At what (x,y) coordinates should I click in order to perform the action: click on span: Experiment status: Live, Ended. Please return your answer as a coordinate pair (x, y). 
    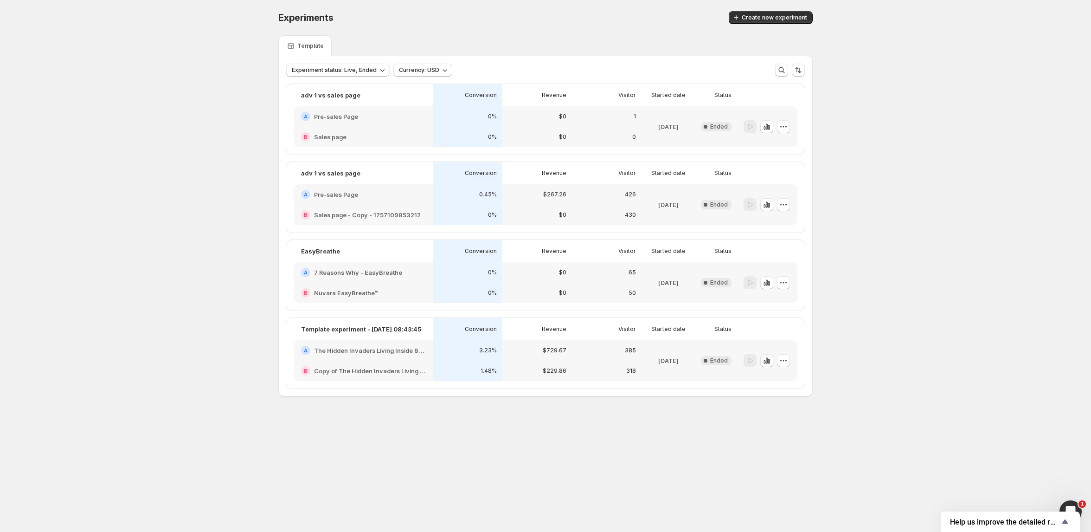
    Looking at the image, I should click on (334, 70).